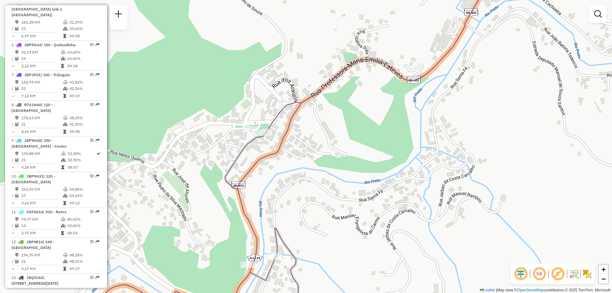  What do you see at coordinates (42, 189) in the screenshot?
I see `td: 163,59 KM` at bounding box center [42, 189].